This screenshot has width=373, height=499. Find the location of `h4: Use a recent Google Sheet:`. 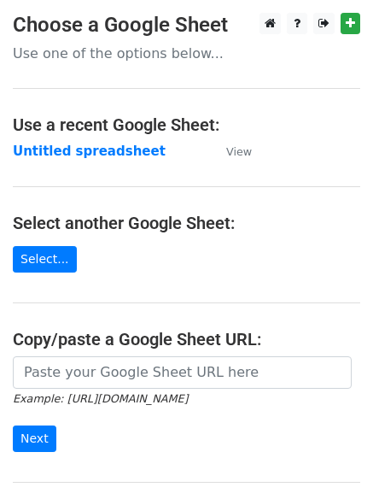

h4: Use a recent Google Sheet: is located at coordinates (186, 125).